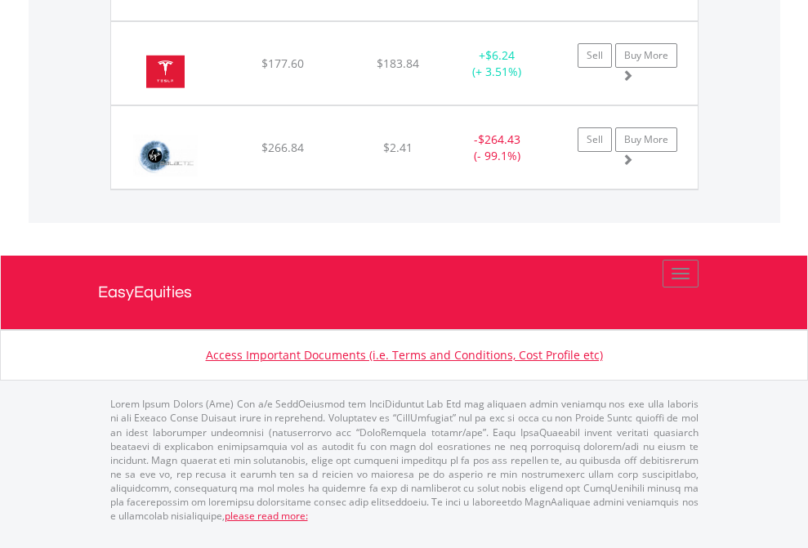 The height and width of the screenshot is (548, 808). What do you see at coordinates (499, 139) in the screenshot?
I see `span: $264.43` at bounding box center [499, 139].